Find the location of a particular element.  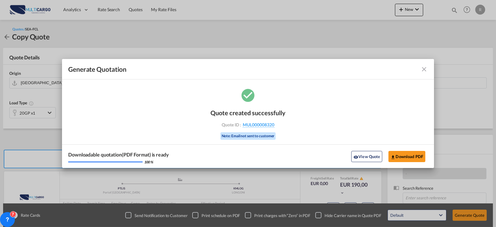

div: Downloadable quotation(PDF Format) is ready is located at coordinates (118, 154).